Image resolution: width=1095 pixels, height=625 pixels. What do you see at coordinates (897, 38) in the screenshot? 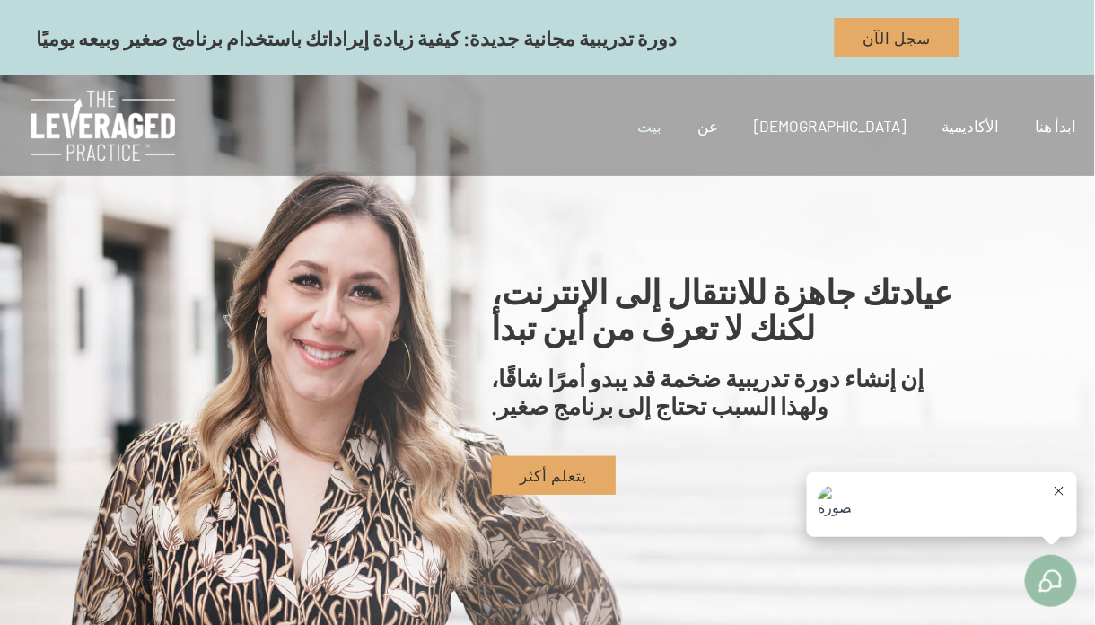
I see `font: سجل الآن` at bounding box center [897, 38].